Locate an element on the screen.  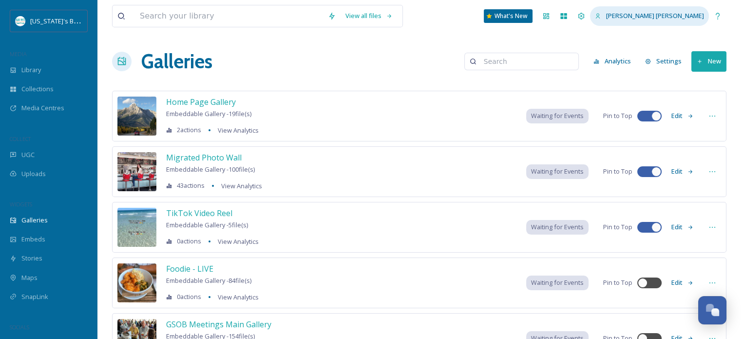
span: Uploads is located at coordinates (34, 174).